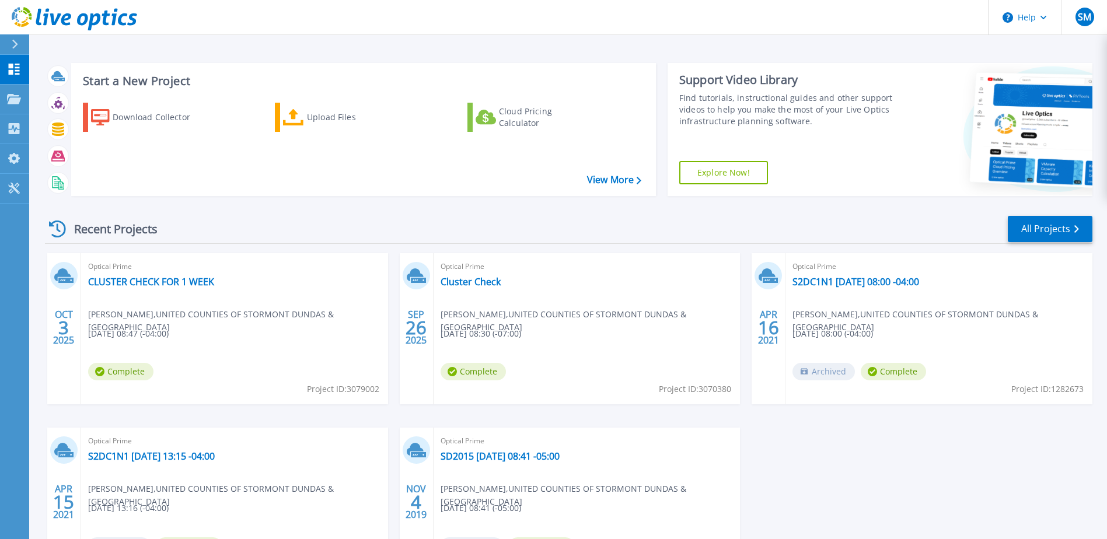  What do you see at coordinates (343, 389) in the screenshot?
I see `span: Project ID: 3079002` at bounding box center [343, 389].